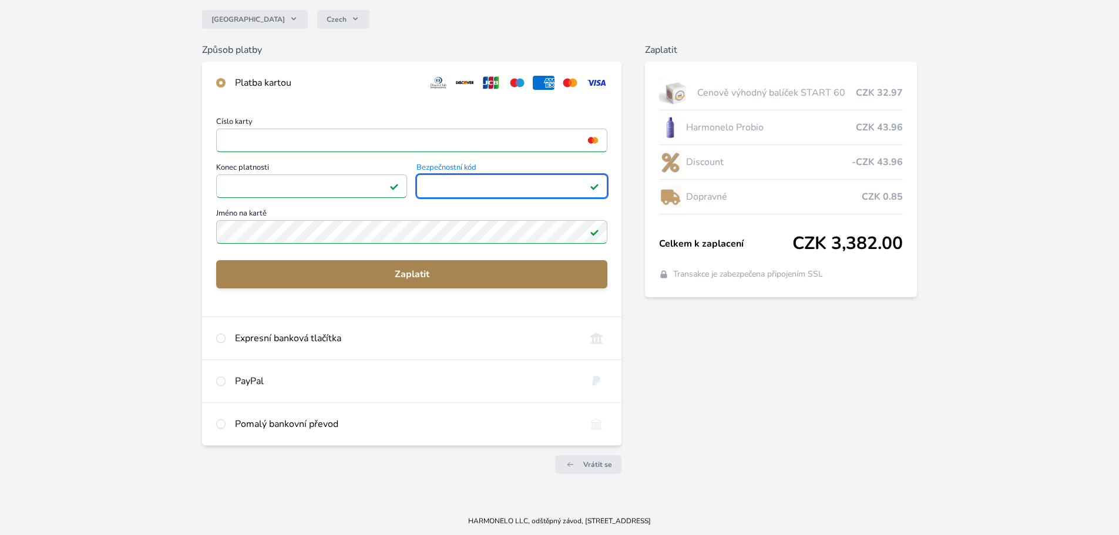 Image resolution: width=1119 pixels, height=535 pixels. What do you see at coordinates (511, 169) in the screenshot?
I see `span: Bezpečnostní kód` at bounding box center [511, 169].